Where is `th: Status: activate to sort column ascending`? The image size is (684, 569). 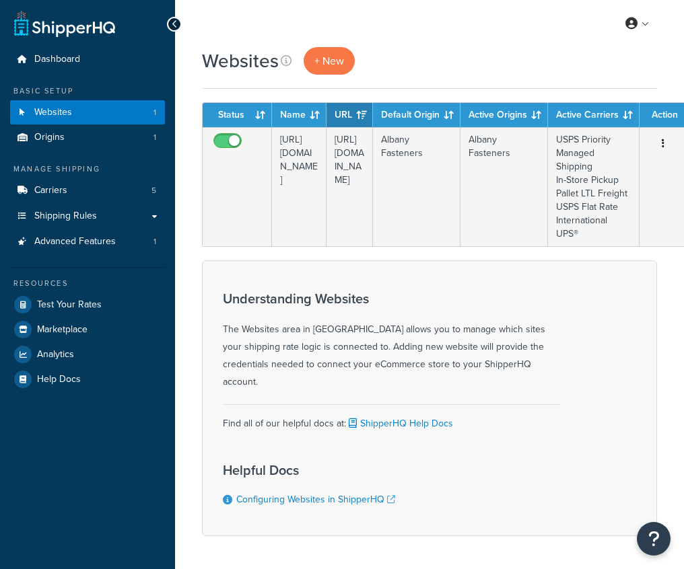 th: Status: activate to sort column ascending is located at coordinates (237, 115).